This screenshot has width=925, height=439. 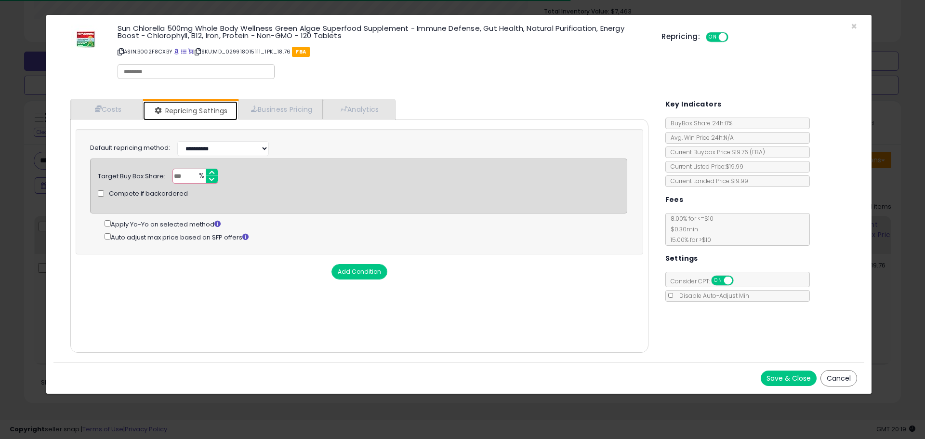 What do you see at coordinates (682, 258) in the screenshot?
I see `h5: Settings` at bounding box center [682, 258].